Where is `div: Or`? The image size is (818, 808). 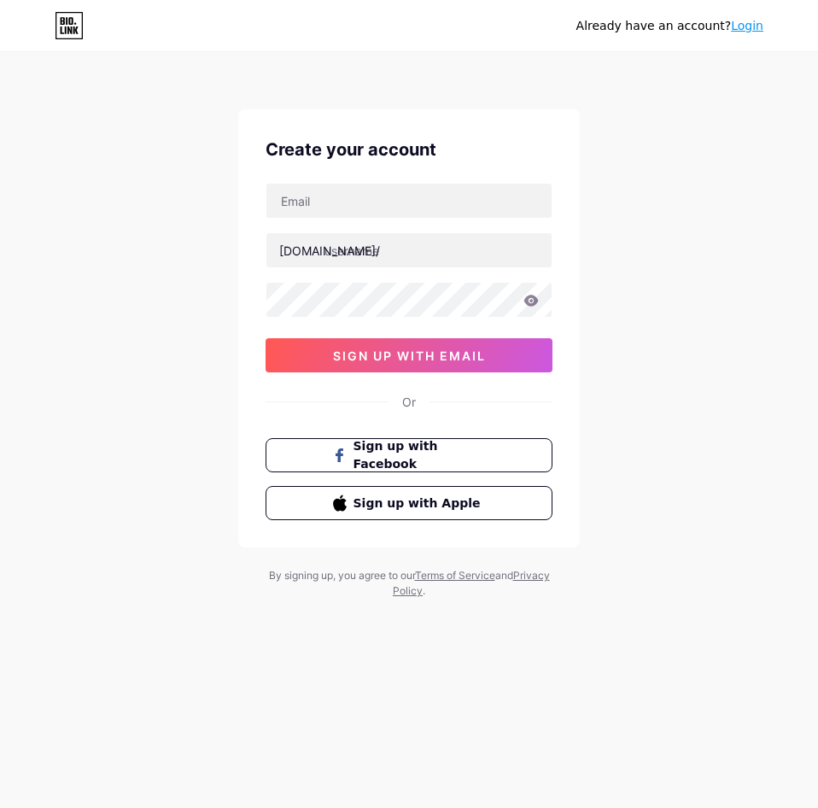 div: Or is located at coordinates (409, 401).